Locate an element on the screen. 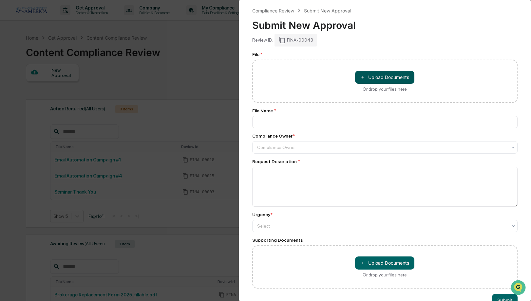 Image resolution: width=531 pixels, height=301 pixels. div: Compliance Owner is located at coordinates (274, 136).